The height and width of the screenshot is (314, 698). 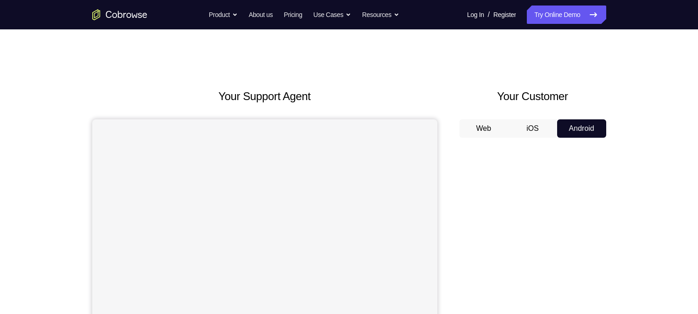 What do you see at coordinates (293, 15) in the screenshot?
I see `a: Pricing` at bounding box center [293, 15].